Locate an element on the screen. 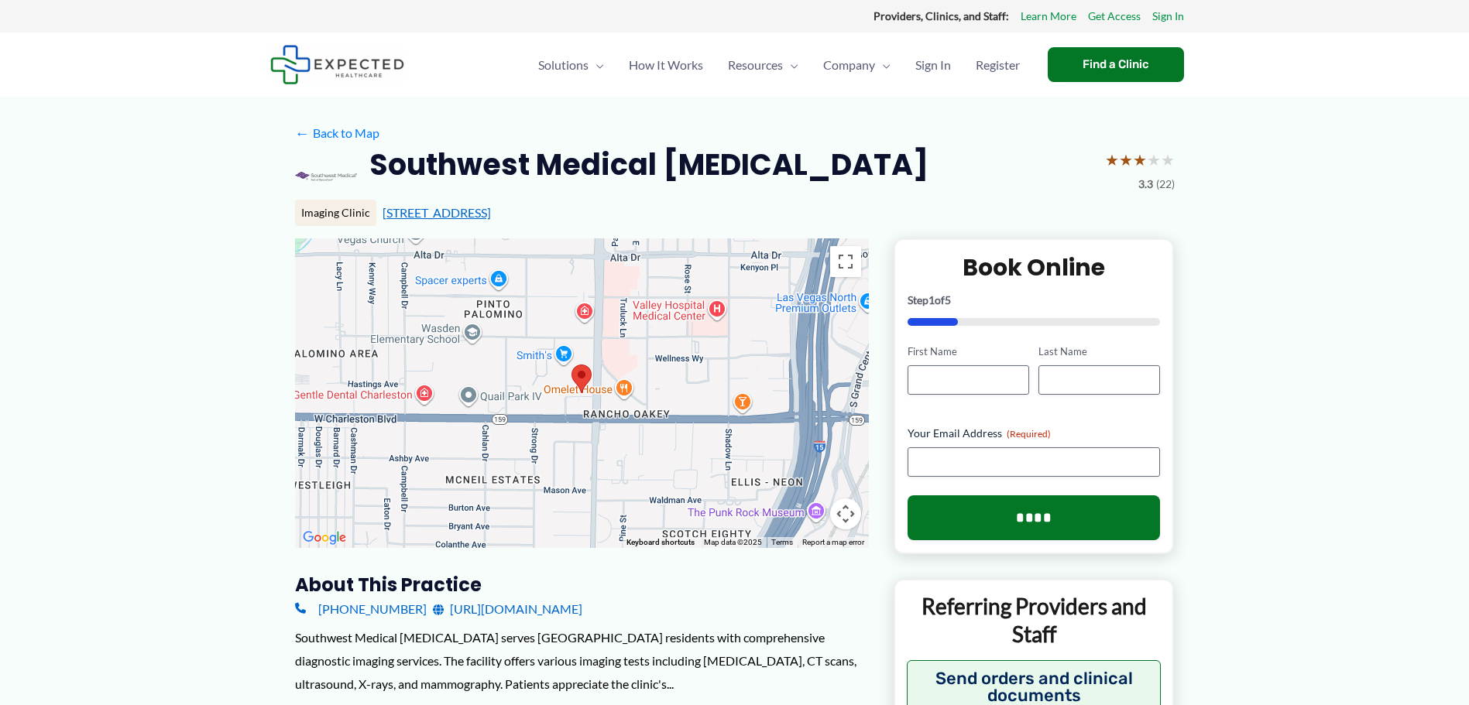 The image size is (1469, 705). h2: Book Online is located at coordinates (1034, 267).